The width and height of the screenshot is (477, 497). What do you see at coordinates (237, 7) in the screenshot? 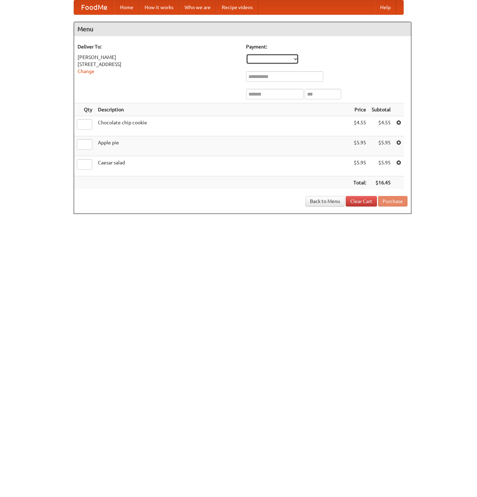
I see `a: Recipe videos` at bounding box center [237, 7].